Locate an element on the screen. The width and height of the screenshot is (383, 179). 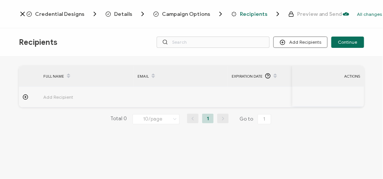
div: Breadcrumb is located at coordinates (184, 14).